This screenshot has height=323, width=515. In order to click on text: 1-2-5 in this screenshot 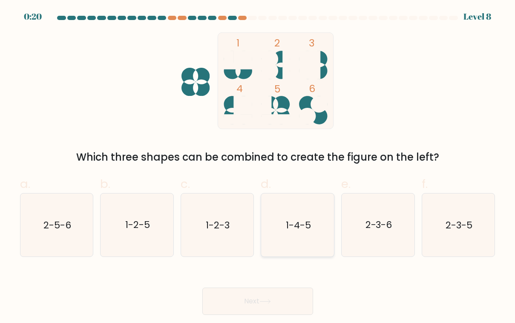, I will do `click(138, 225)`.